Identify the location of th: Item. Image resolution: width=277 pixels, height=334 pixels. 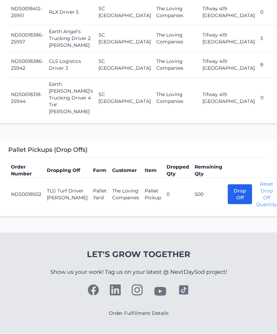
(153, 171).